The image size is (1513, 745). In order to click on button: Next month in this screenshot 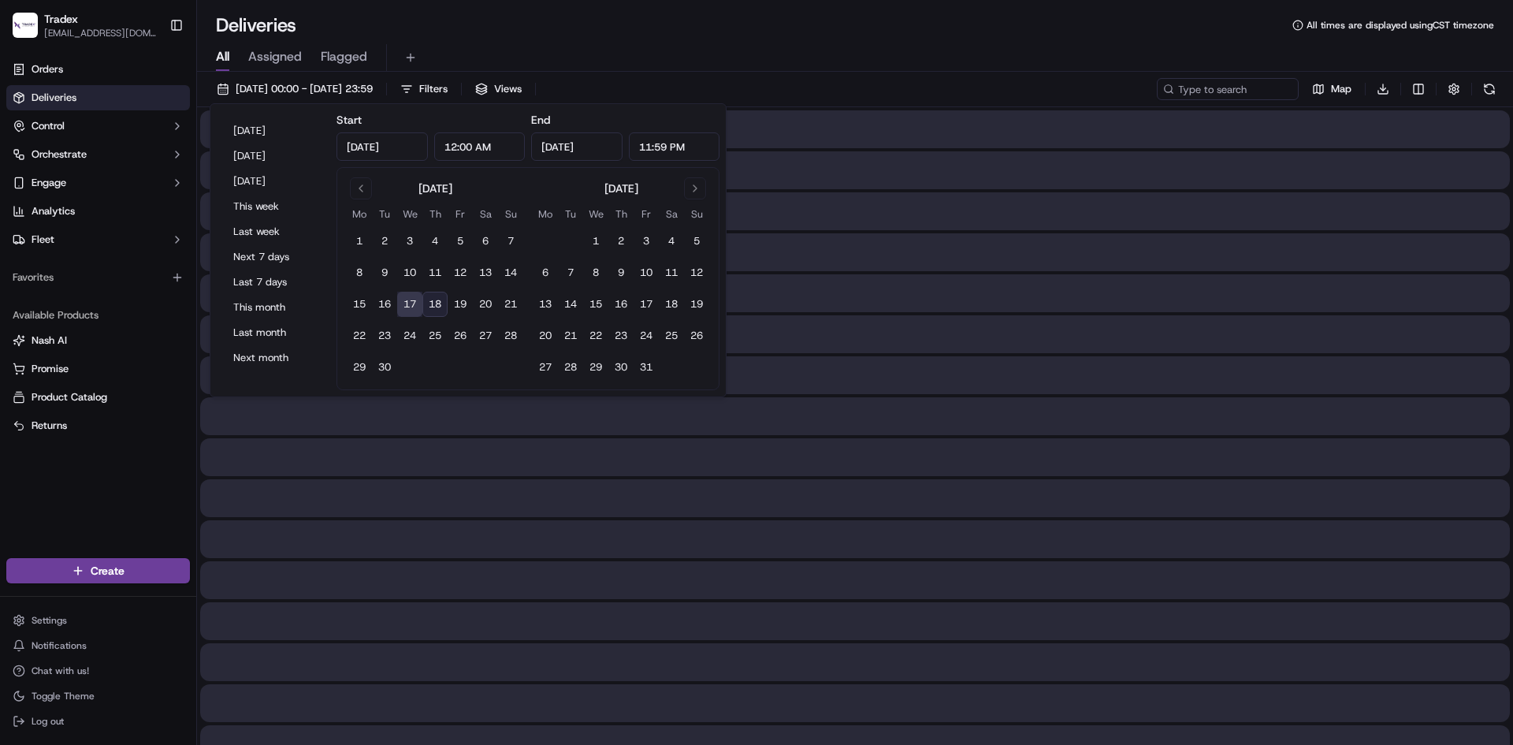, I will do `click(273, 358)`.